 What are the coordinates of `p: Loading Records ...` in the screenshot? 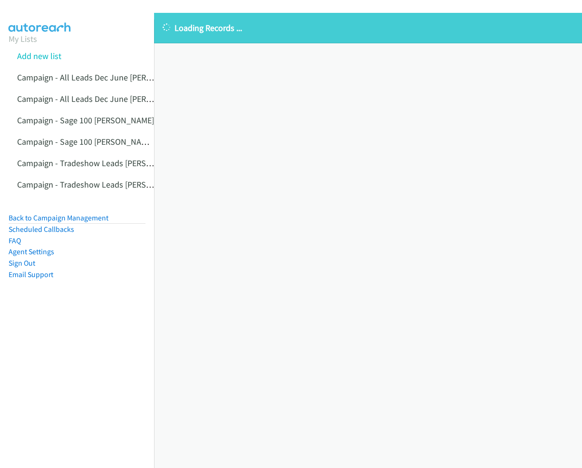 It's located at (368, 28).